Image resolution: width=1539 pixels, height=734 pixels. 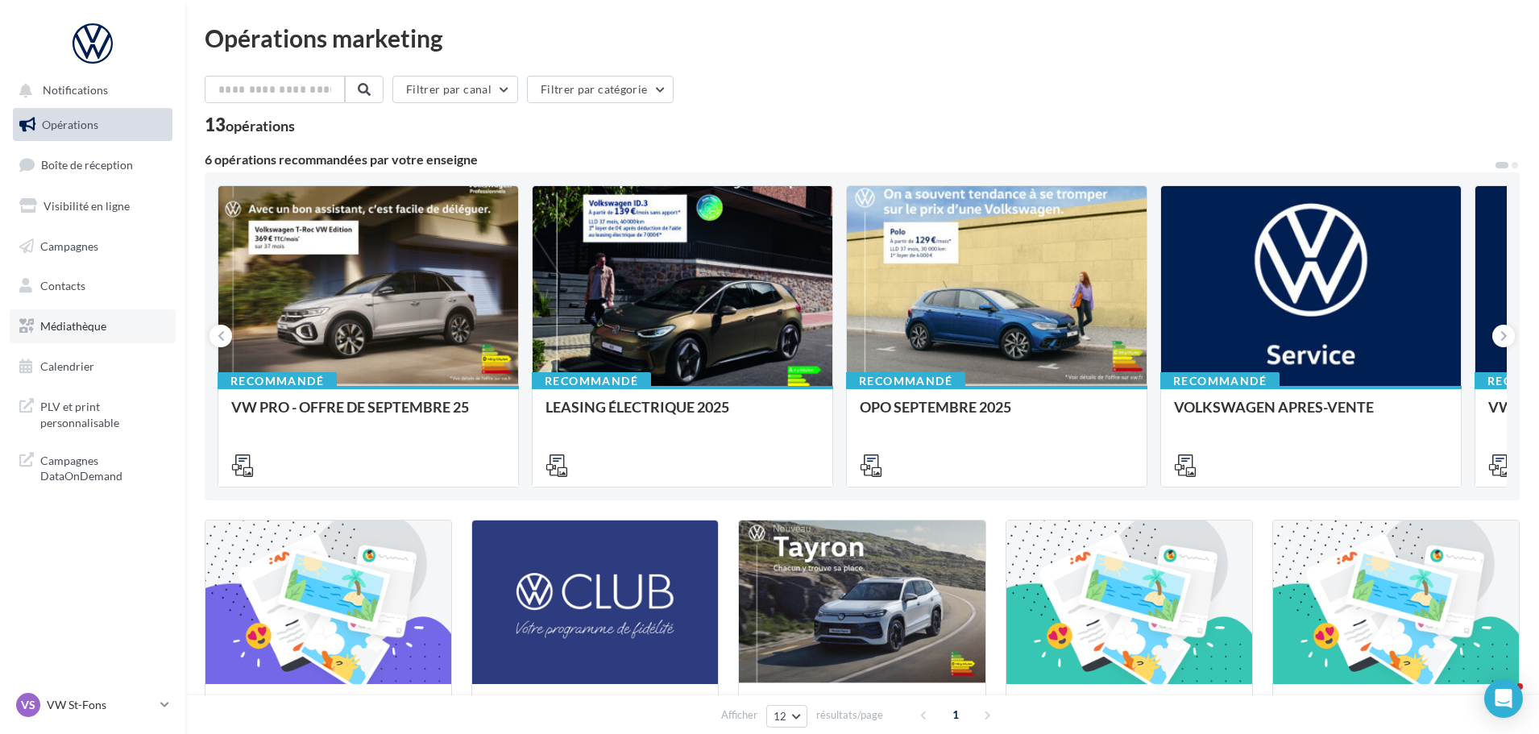 I want to click on span: 1, so click(x=955, y=715).